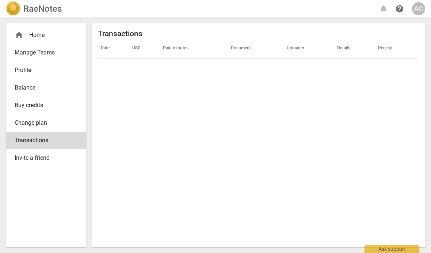 The width and height of the screenshot is (431, 253). I want to click on span: Manage Teams, so click(43, 53).